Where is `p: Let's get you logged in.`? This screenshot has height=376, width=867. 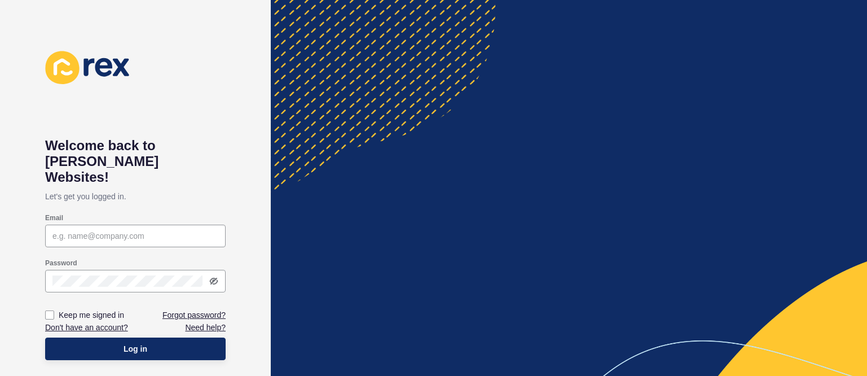 p: Let's get you logged in. is located at coordinates (135, 196).